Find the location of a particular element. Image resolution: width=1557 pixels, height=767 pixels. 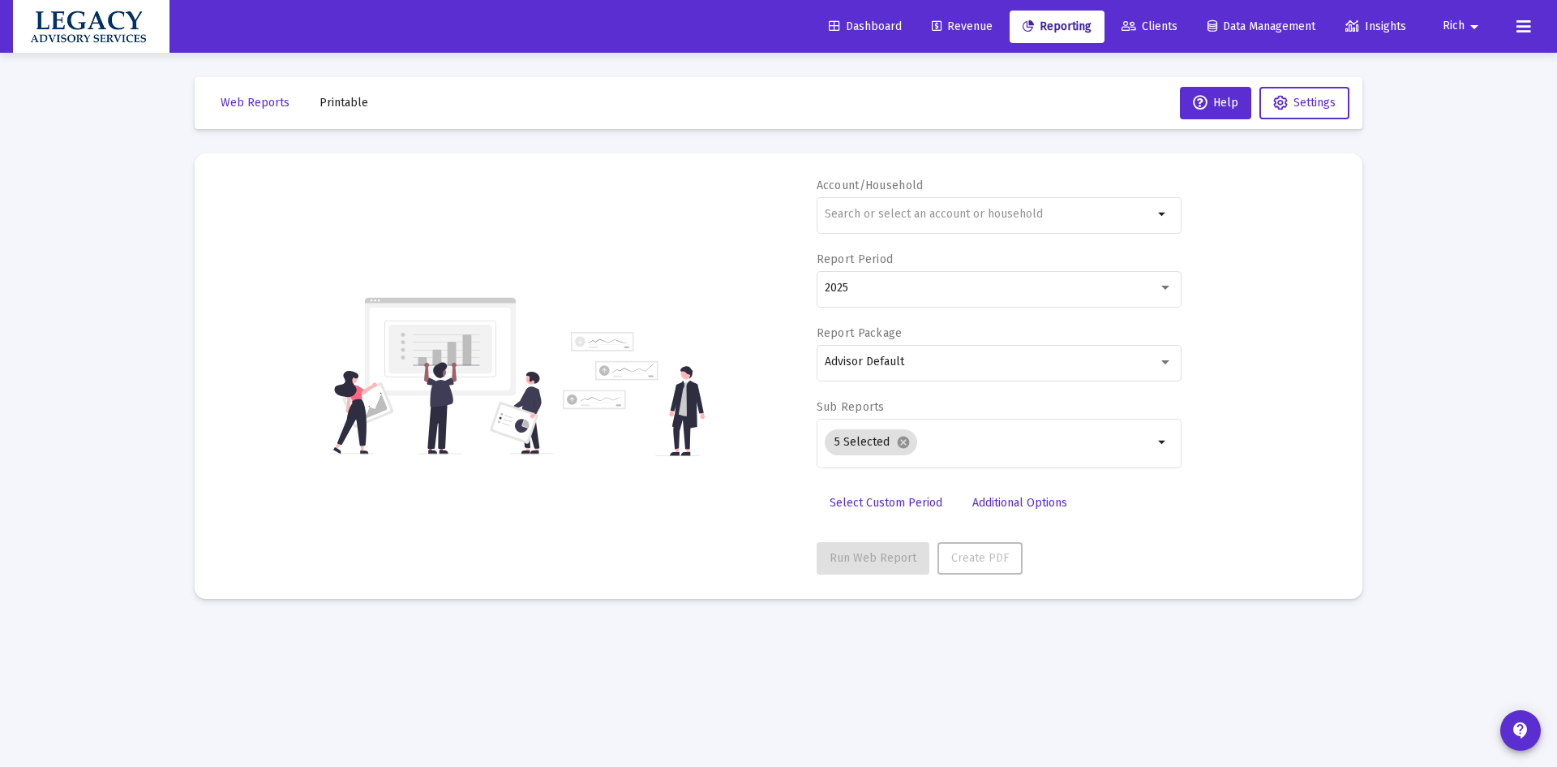

button: Create PDF is located at coordinates (980, 558).